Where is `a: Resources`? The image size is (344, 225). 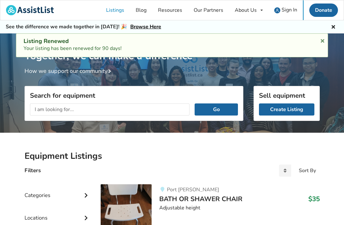
a: Resources is located at coordinates (170, 10).